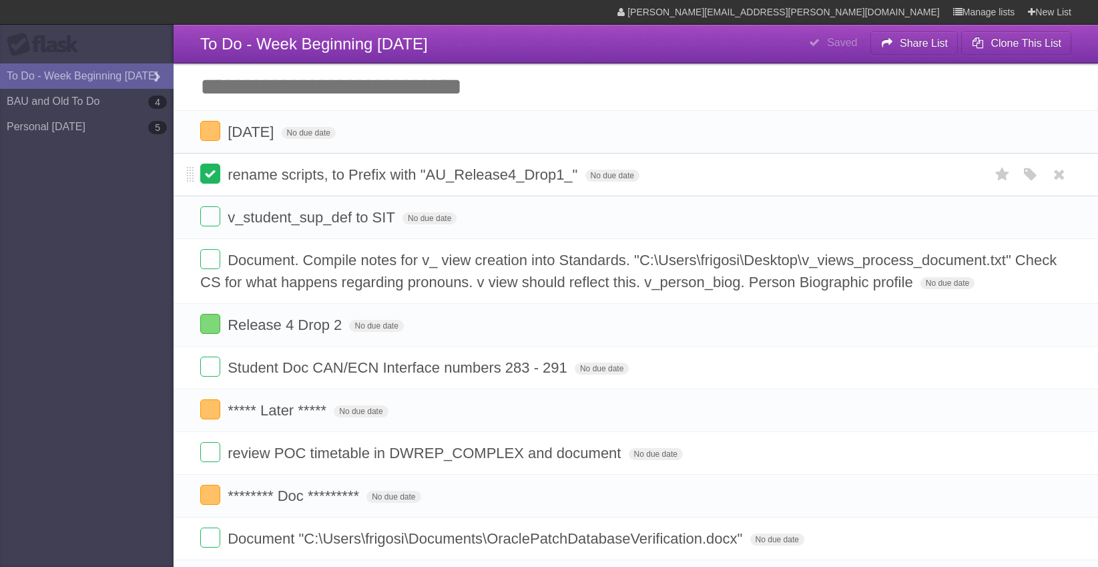 The image size is (1098, 567). What do you see at coordinates (47, 45) in the screenshot?
I see `div: Flask` at bounding box center [47, 45].